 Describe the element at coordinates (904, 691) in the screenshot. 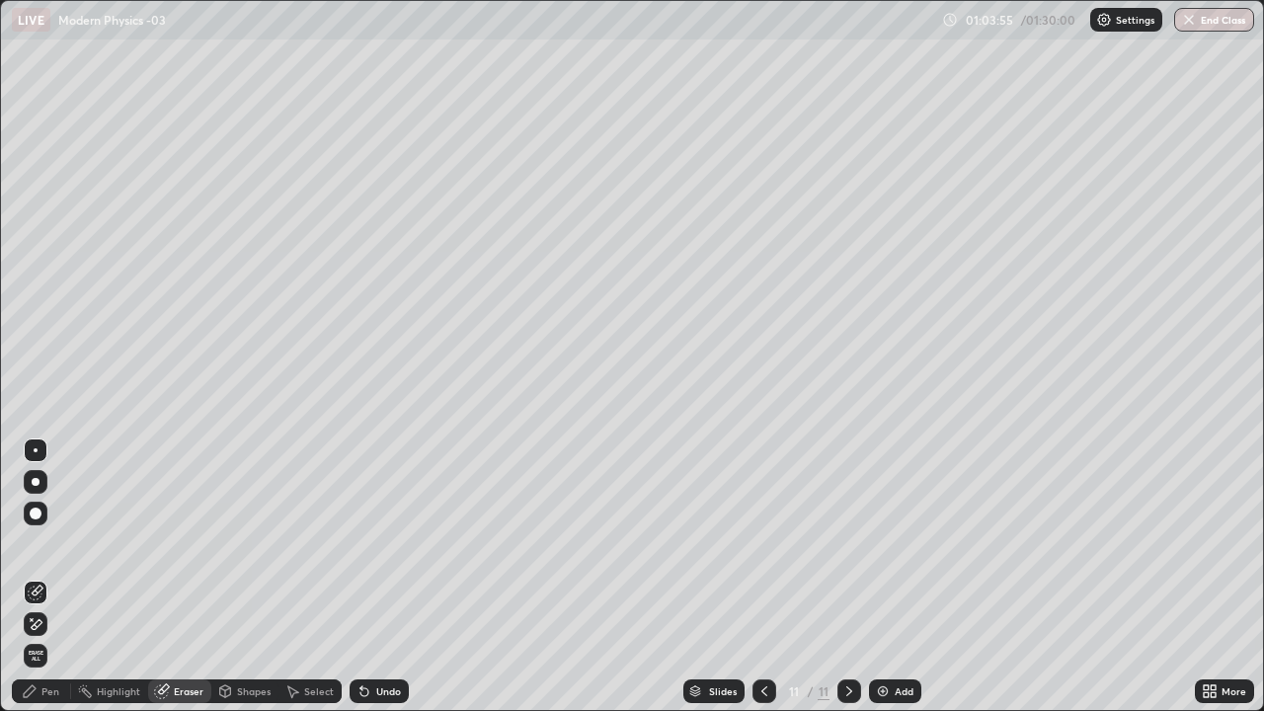

I see `div: Add` at that location.